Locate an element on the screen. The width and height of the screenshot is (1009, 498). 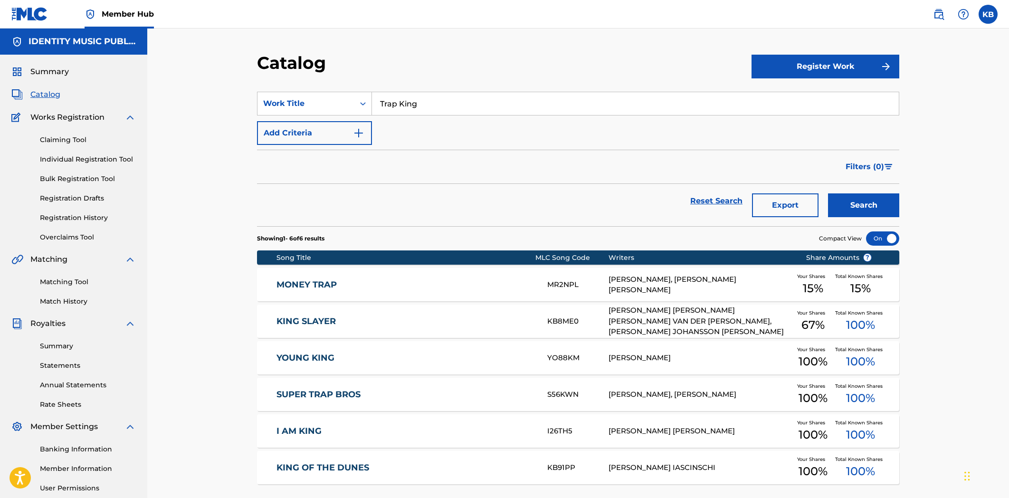
a: Member Information is located at coordinates (88, 468).